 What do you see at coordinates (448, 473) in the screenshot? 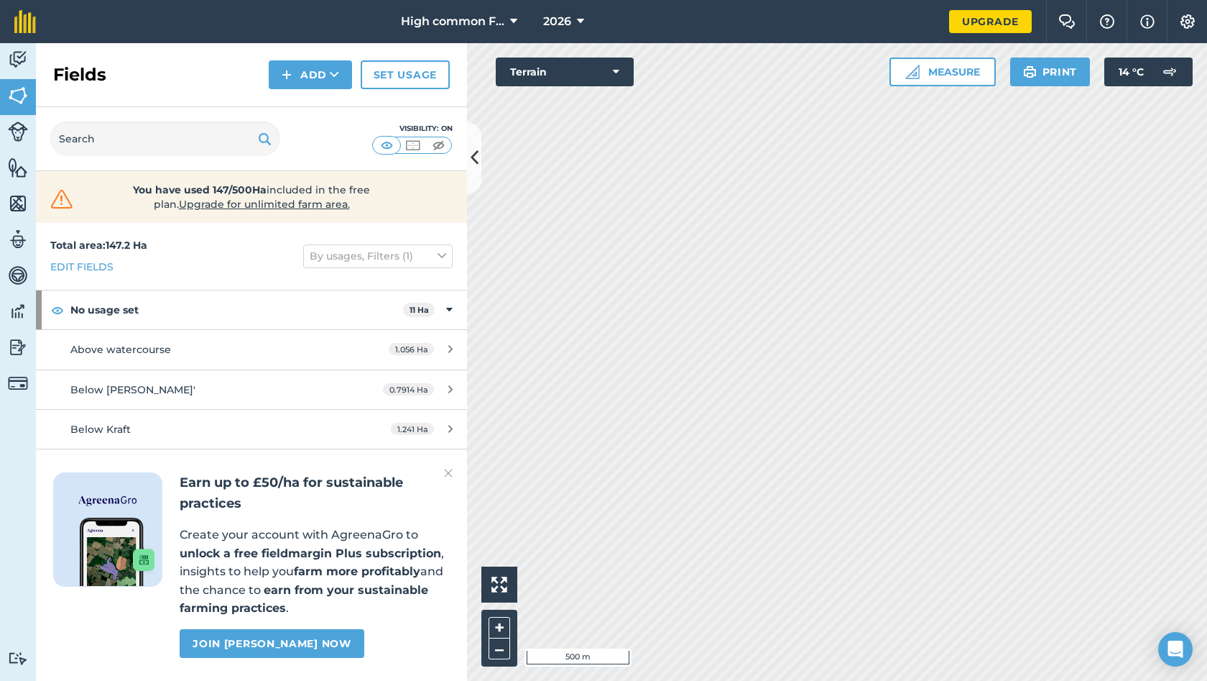
I see `img: svg+xml;base64,PHN2ZyB4bWxucz0iaHR0cDovL3d3dy53My5vcmcvMjAwMC9zdmciIHdpZHRoPSIyMiIgaGVpZ2h0PSIzMC...` at bounding box center [448, 473].